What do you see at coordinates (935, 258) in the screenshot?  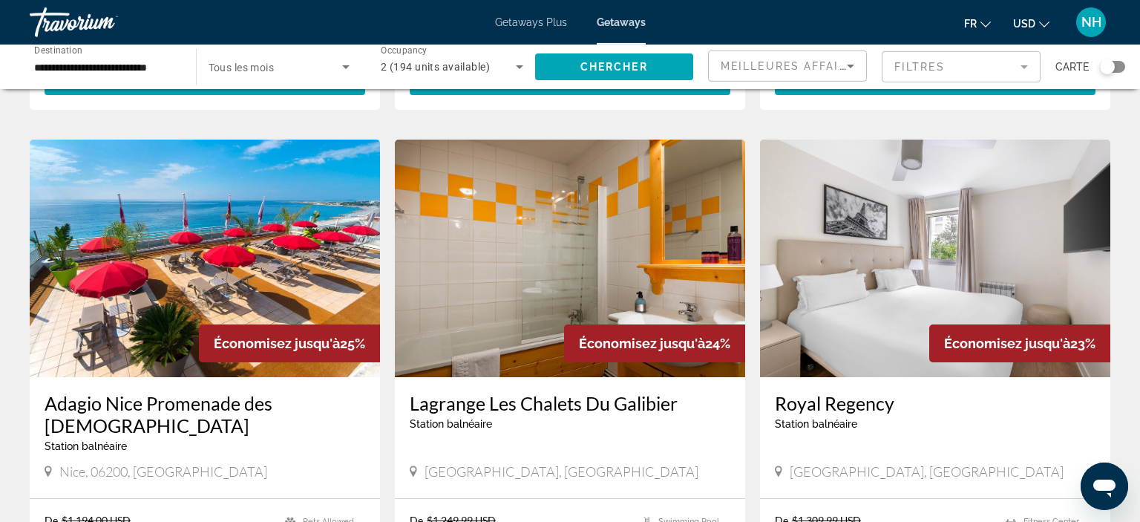 I see `img: 3068I01X.jpg` at bounding box center [935, 258].